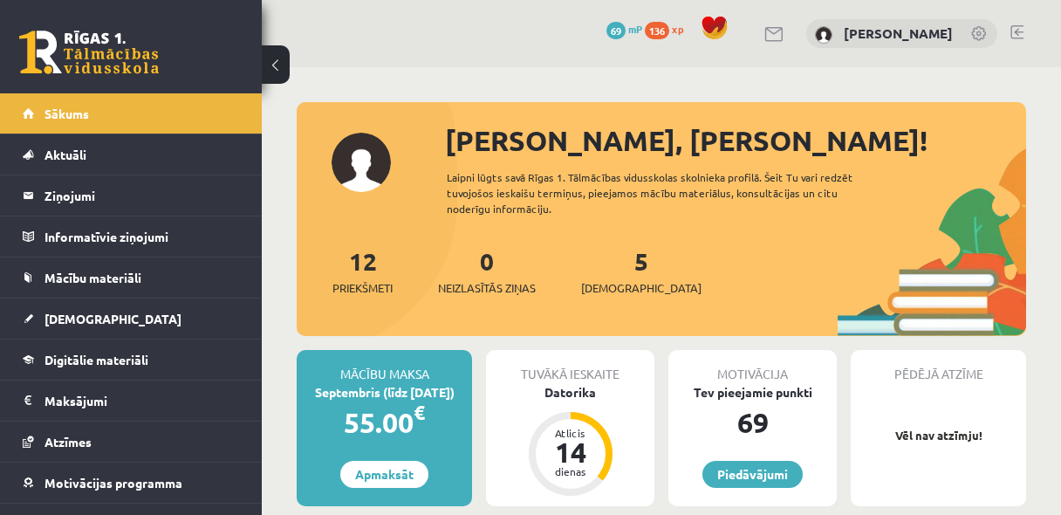 This screenshot has width=1061, height=515. What do you see at coordinates (570, 366) in the screenshot?
I see `div: Tuvākā ieskaite` at bounding box center [570, 366].